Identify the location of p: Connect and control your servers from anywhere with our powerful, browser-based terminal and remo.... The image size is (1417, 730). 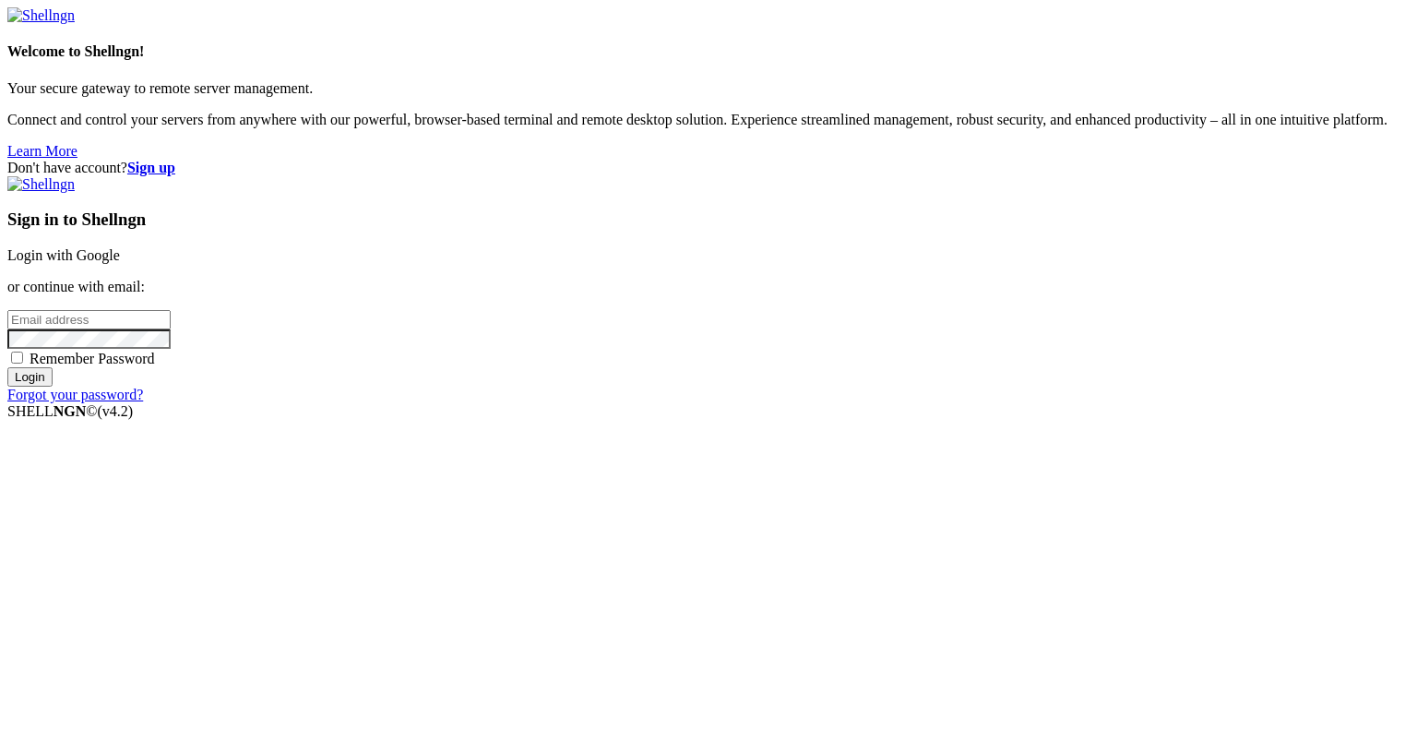
(708, 120).